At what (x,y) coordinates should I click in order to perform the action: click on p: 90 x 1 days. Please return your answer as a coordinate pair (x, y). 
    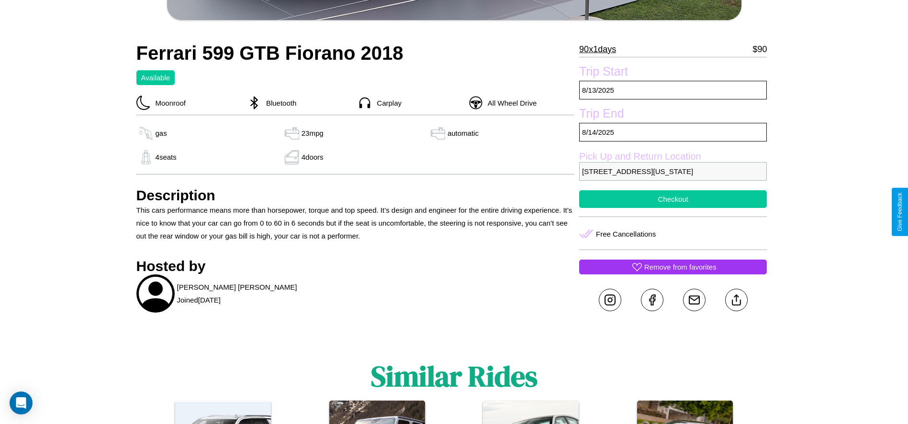
    Looking at the image, I should click on (597, 49).